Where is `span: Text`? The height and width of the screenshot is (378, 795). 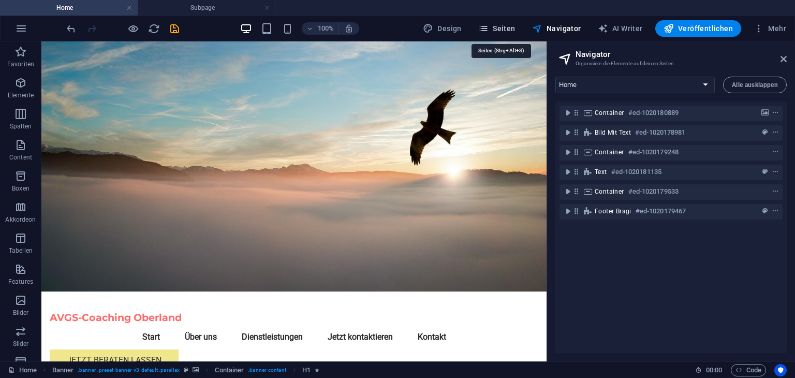 span: Text is located at coordinates (601, 172).